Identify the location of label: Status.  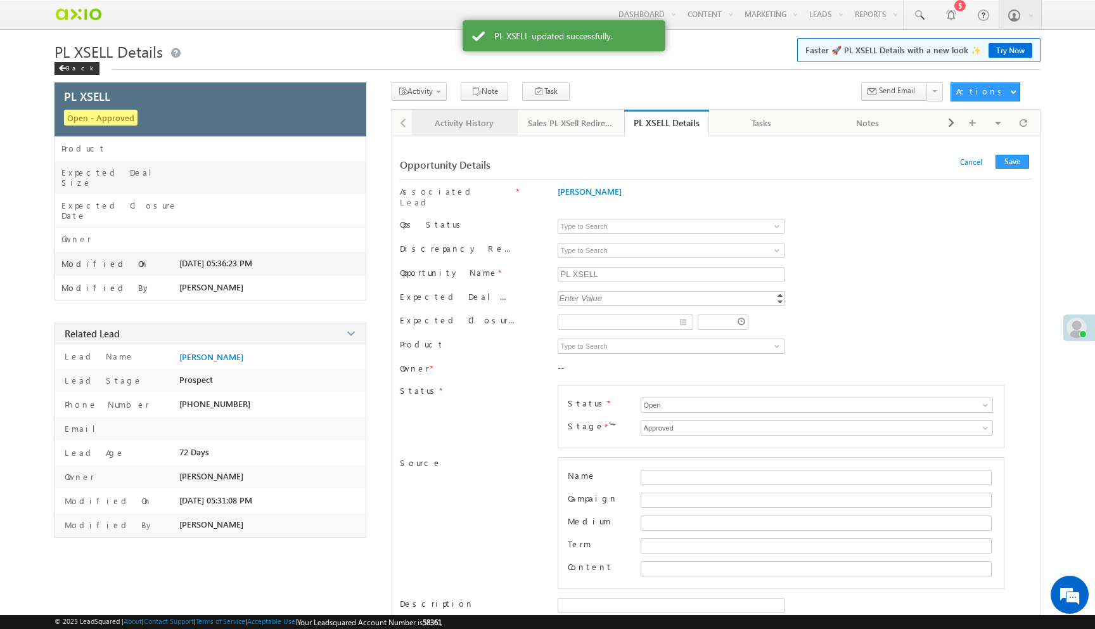
(587, 402).